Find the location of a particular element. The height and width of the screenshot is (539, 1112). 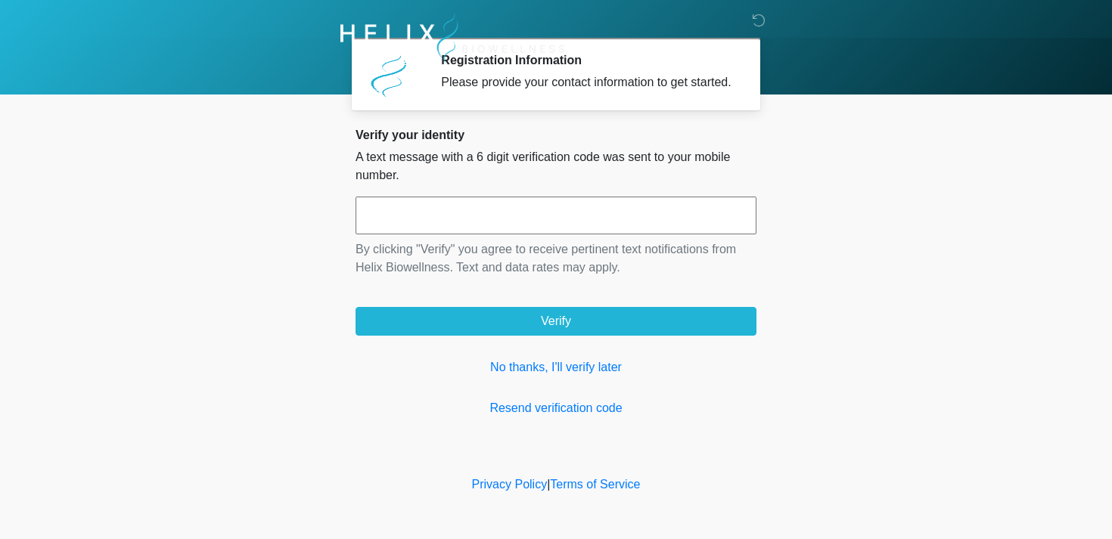

button: Verify is located at coordinates (556, 321).